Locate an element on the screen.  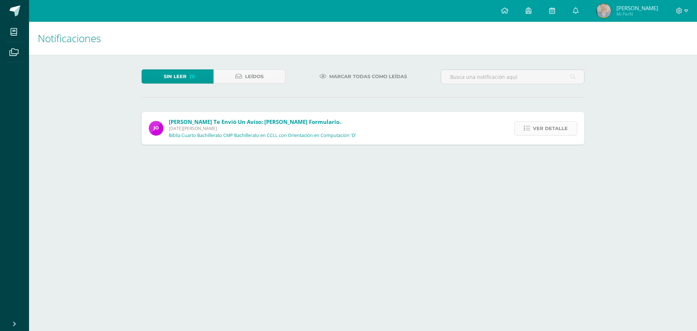
span: Ver detalle is located at coordinates (550, 128).